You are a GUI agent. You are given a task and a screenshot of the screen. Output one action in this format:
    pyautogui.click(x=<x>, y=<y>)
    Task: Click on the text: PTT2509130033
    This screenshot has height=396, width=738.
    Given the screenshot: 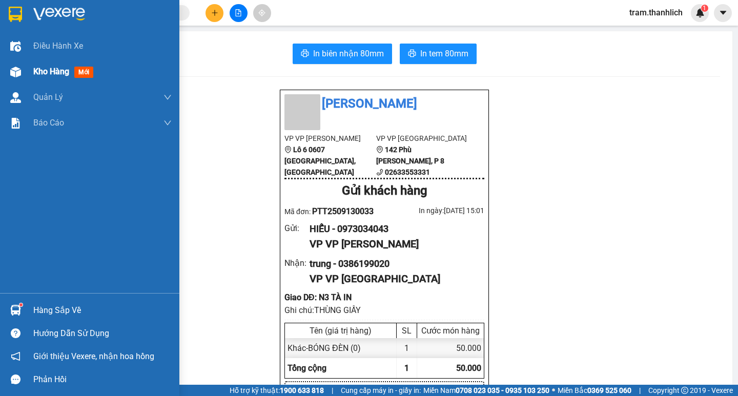 What is the action you would take?
    pyautogui.click(x=96, y=49)
    